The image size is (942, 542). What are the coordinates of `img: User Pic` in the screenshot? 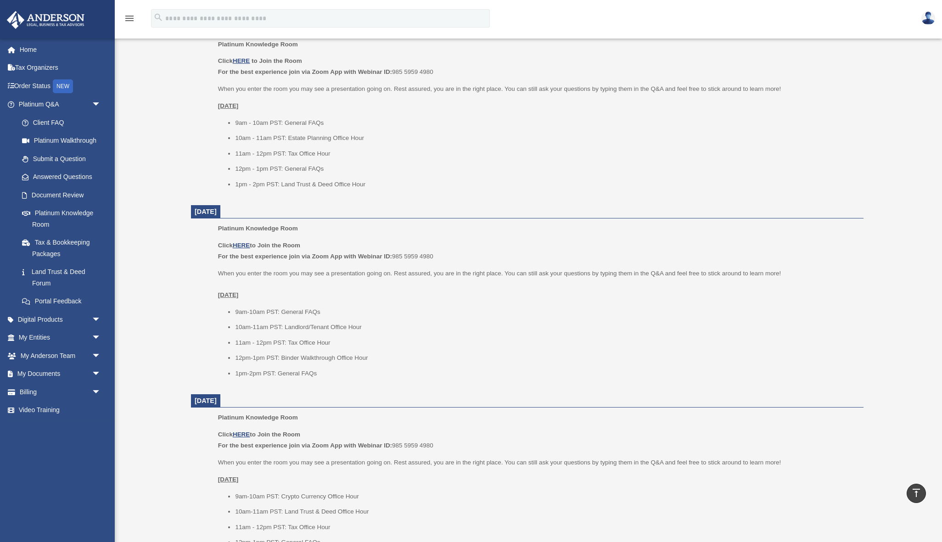 It's located at (928, 18).